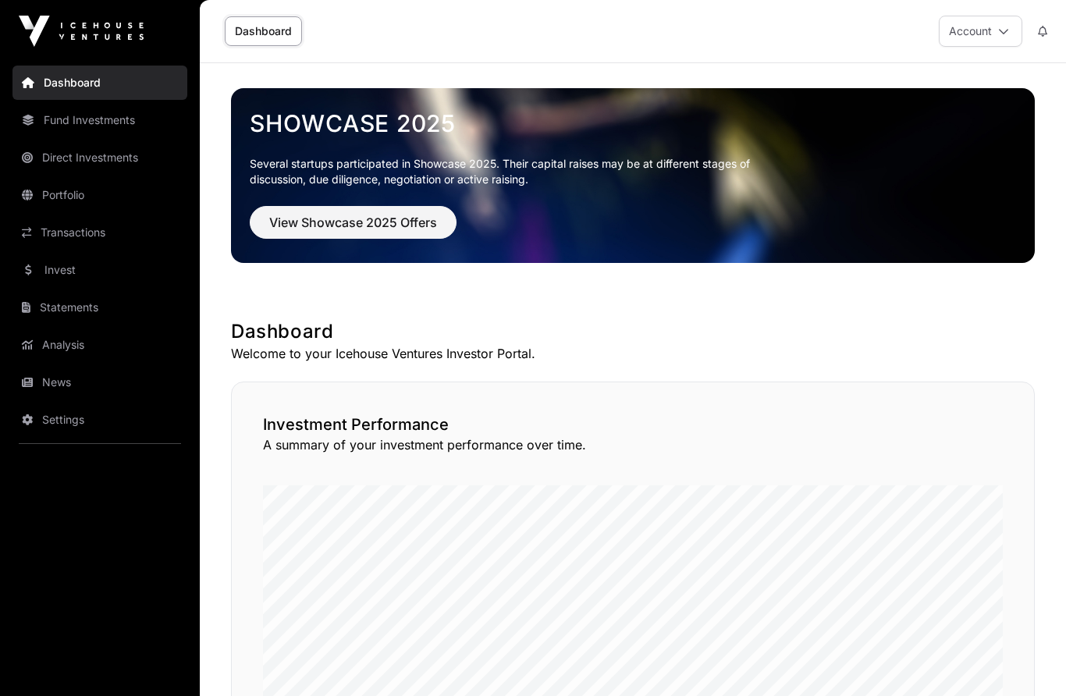 Image resolution: width=1066 pixels, height=696 pixels. I want to click on button: Account, so click(980, 31).